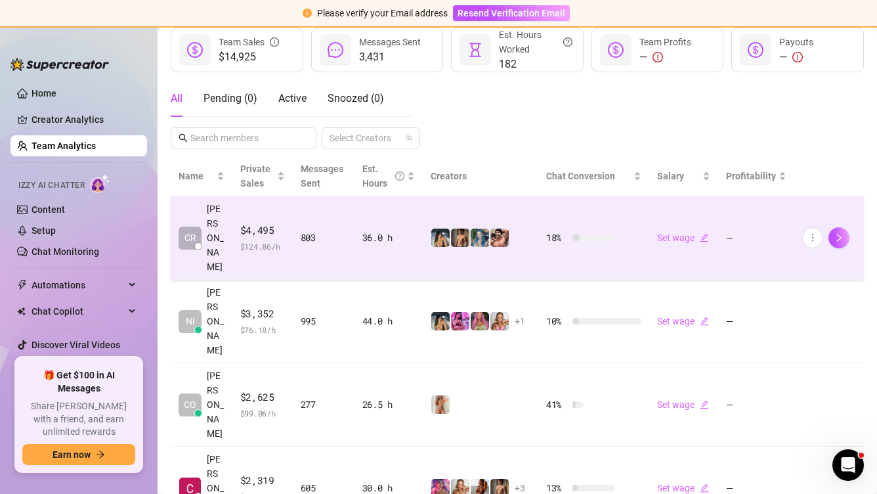 The height and width of the screenshot is (494, 877). I want to click on span: Automations, so click(78, 285).